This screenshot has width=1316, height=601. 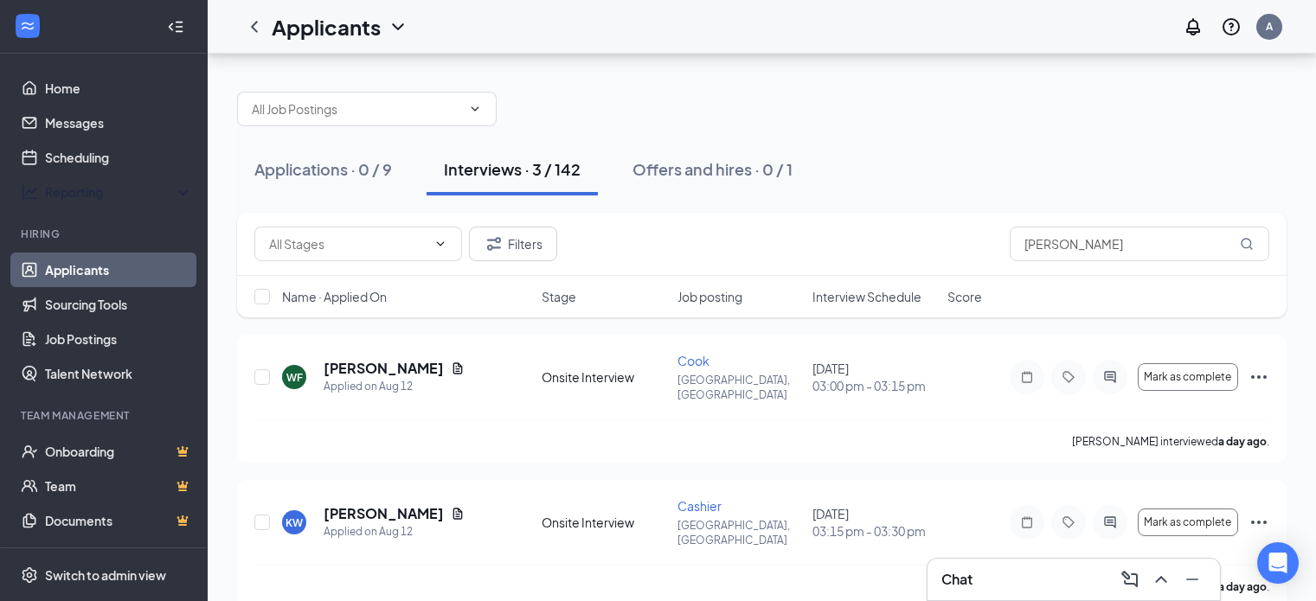 I want to click on div: Hiring, so click(x=105, y=234).